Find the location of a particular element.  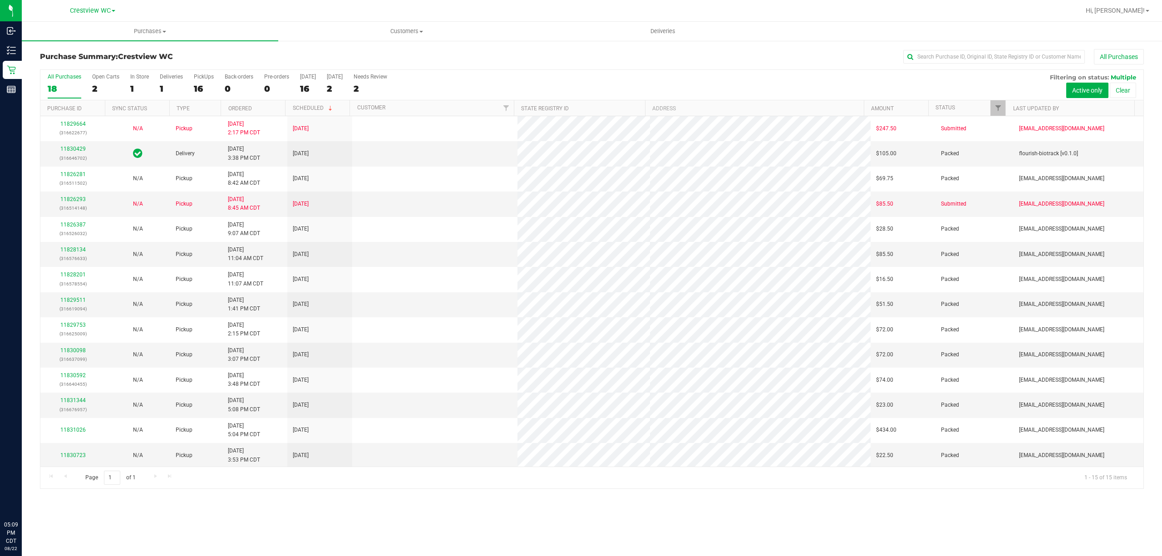

p: (316514148) is located at coordinates (73, 208).